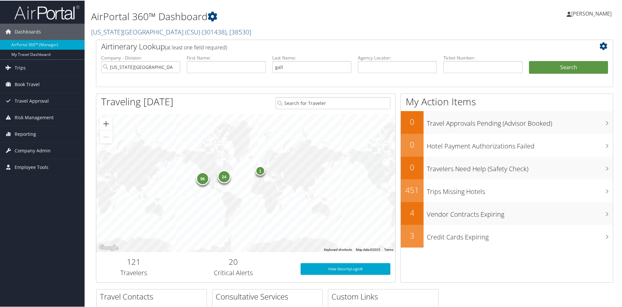  What do you see at coordinates (34, 117) in the screenshot?
I see `span: Risk Management` at bounding box center [34, 117].